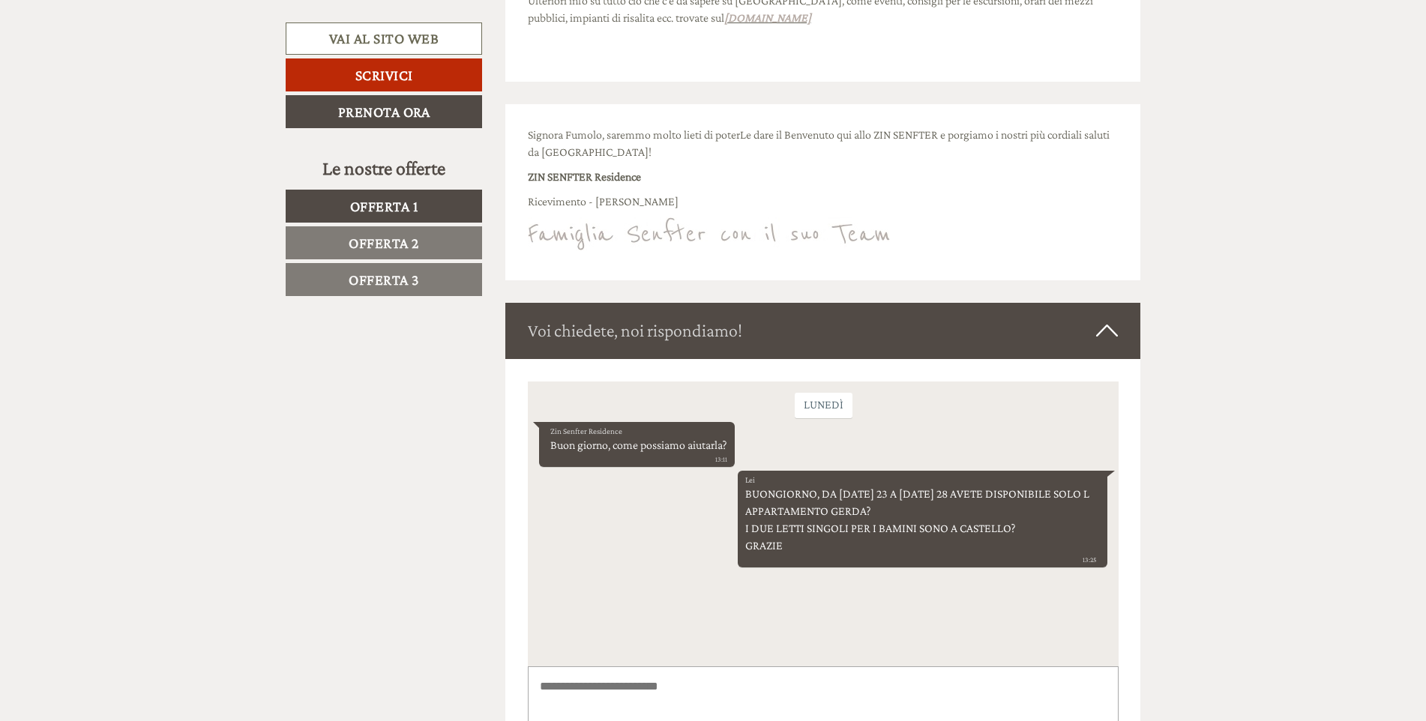 The height and width of the screenshot is (721, 1426). I want to click on button: Invia, so click(550, 405).